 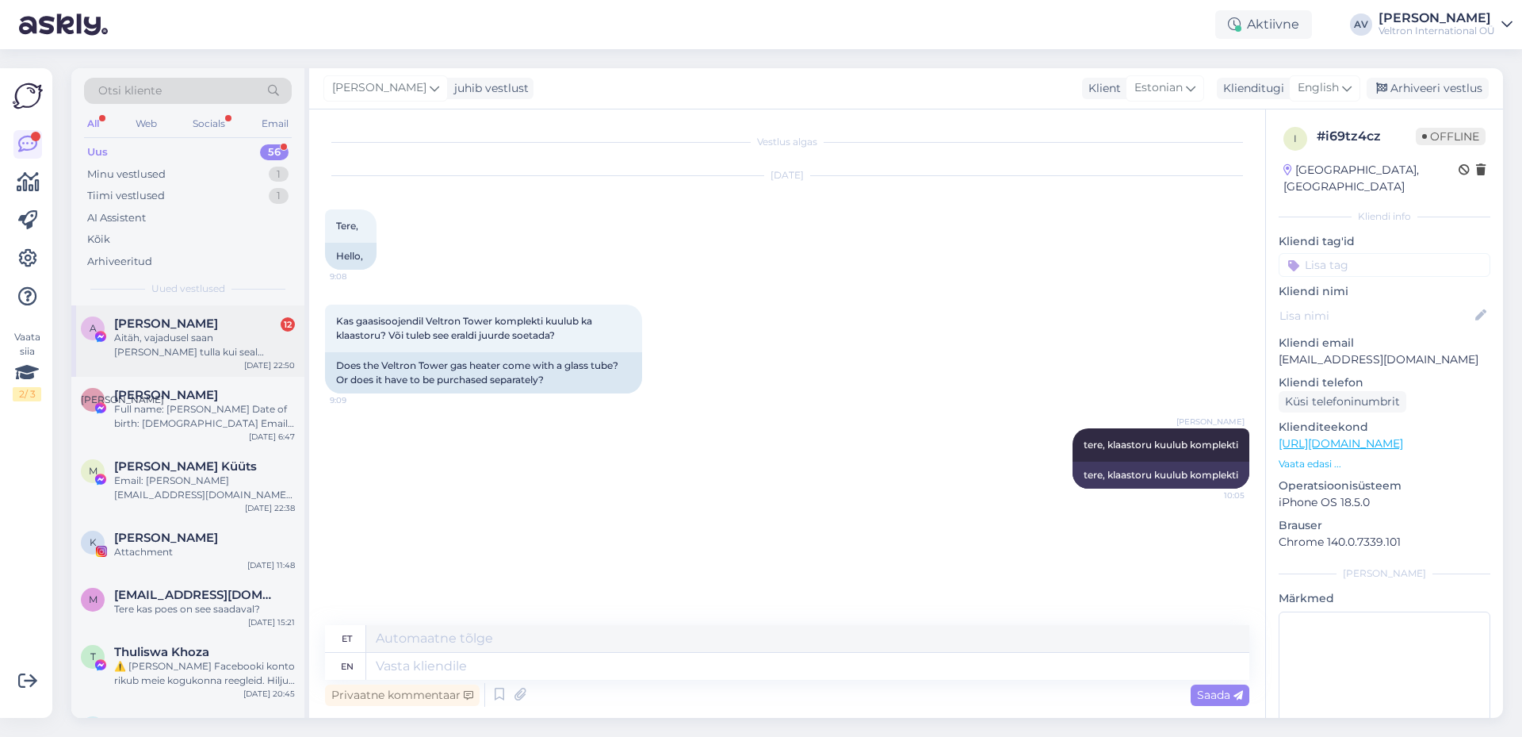 I want to click on div: Arhiveeritud, so click(x=120, y=262).